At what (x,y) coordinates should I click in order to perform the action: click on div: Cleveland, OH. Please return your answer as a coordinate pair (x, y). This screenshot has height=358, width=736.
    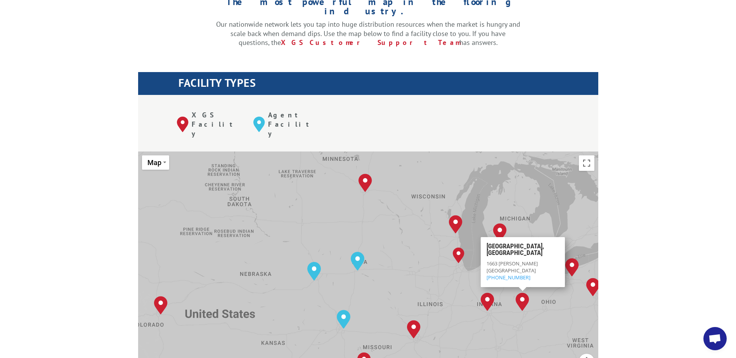
    Looking at the image, I should click on (572, 268).